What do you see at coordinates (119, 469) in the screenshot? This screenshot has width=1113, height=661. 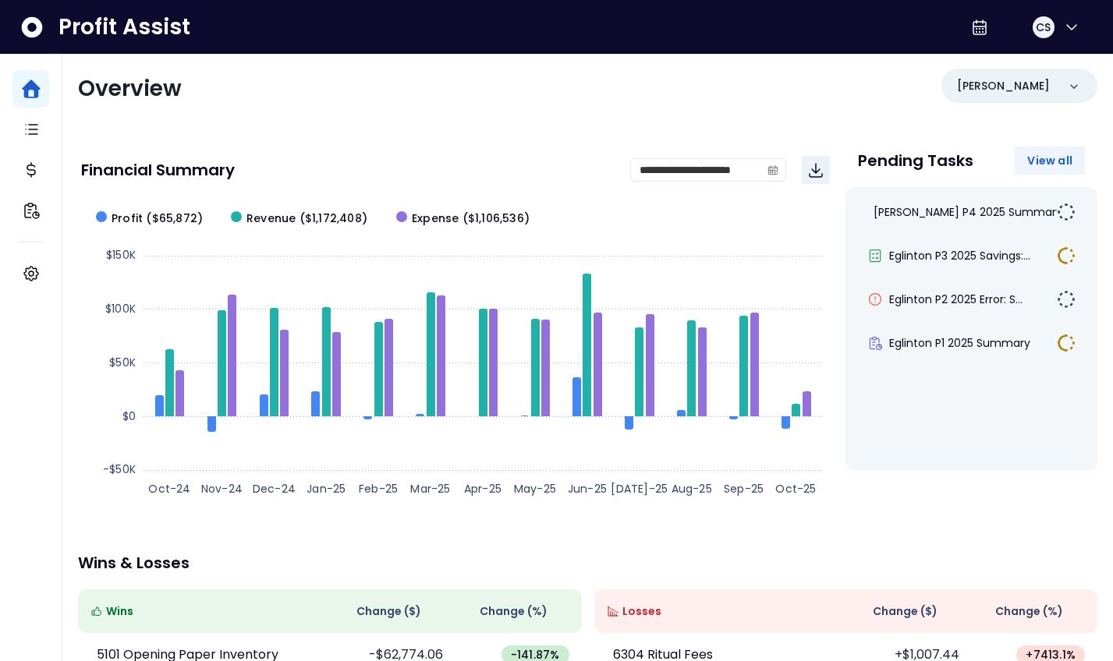 I see `text: -$50K` at bounding box center [119, 469].